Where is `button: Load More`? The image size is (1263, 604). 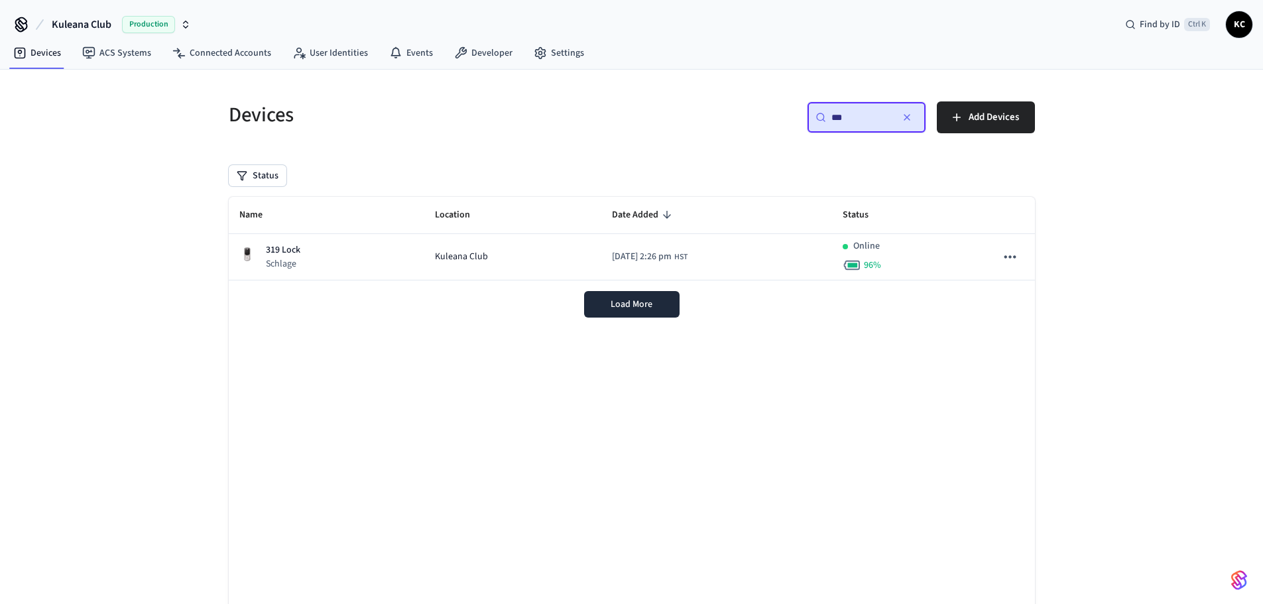 button: Load More is located at coordinates (632, 304).